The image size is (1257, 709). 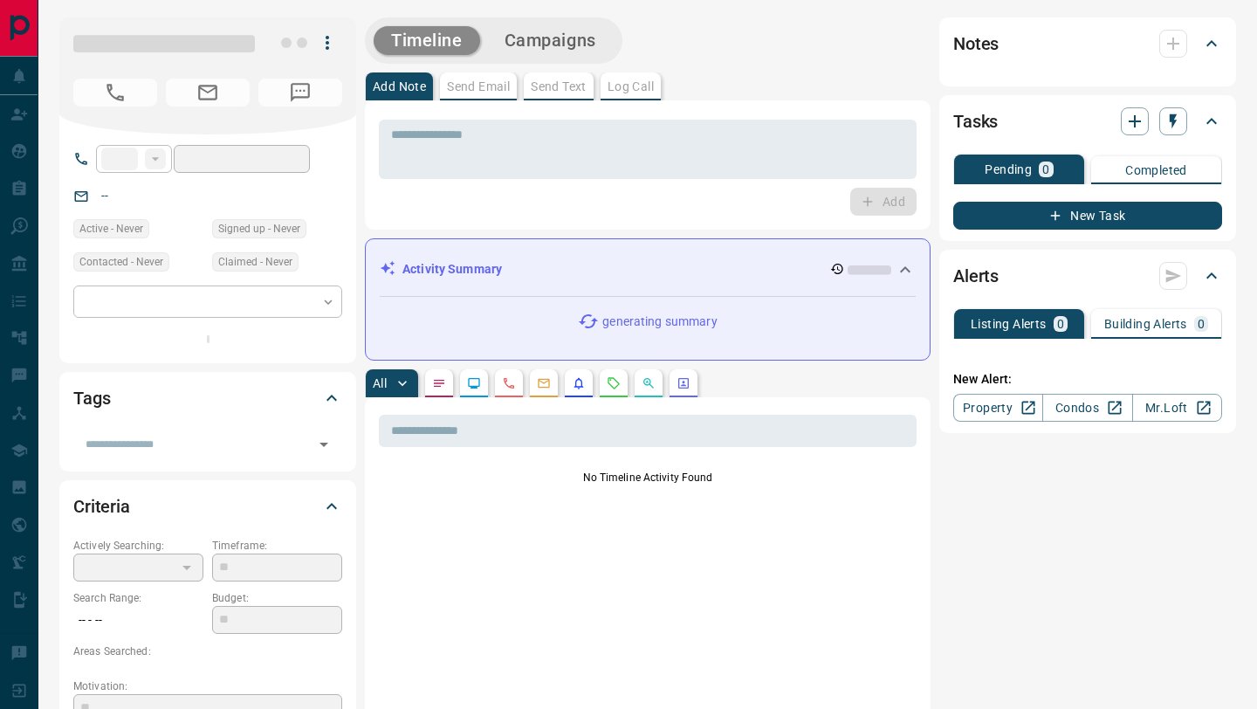 What do you see at coordinates (997, 408) in the screenshot?
I see `a: Property` at bounding box center [997, 408].